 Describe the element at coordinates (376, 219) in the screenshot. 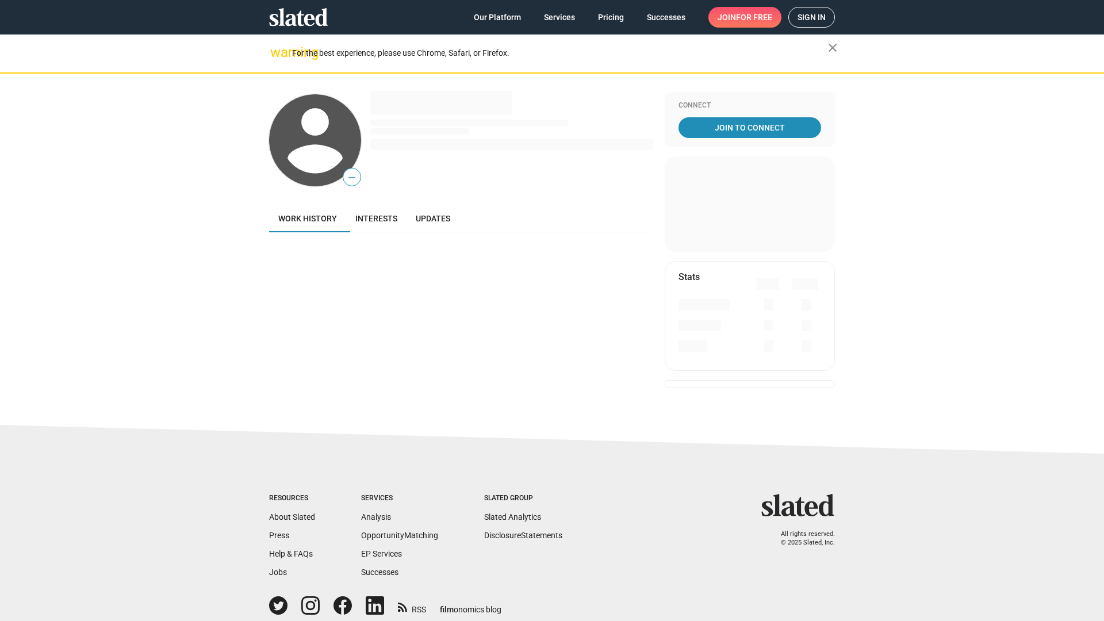

I see `span: Interests` at that location.